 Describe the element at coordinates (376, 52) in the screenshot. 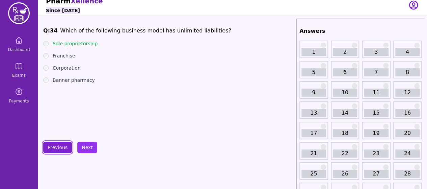

I see `a: 3` at that location.